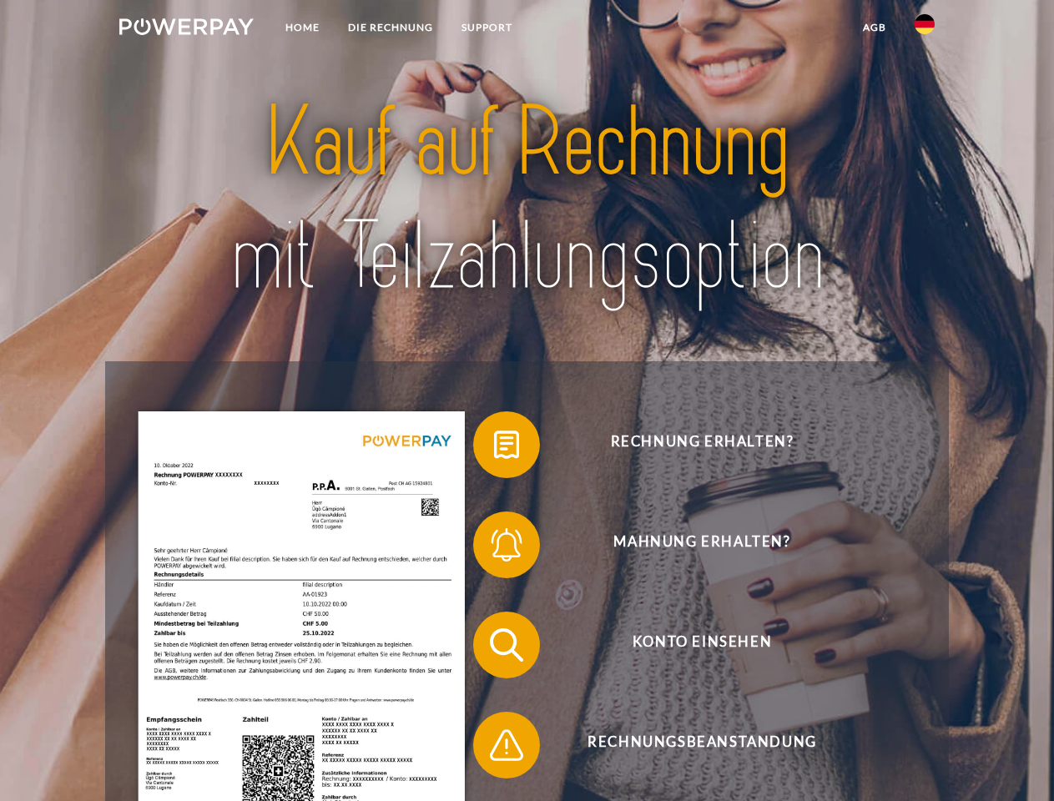 This screenshot has width=1054, height=801. Describe the element at coordinates (690, 445) in the screenshot. I see `button: Rechnung erhalten?` at that location.